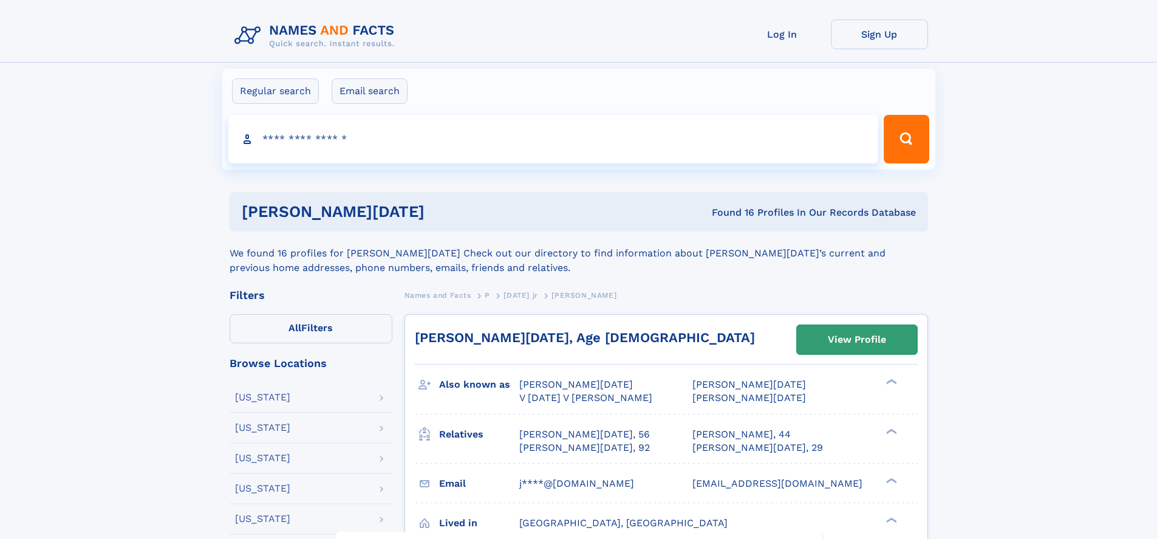 The height and width of the screenshot is (539, 1157). I want to click on span: All, so click(295, 327).